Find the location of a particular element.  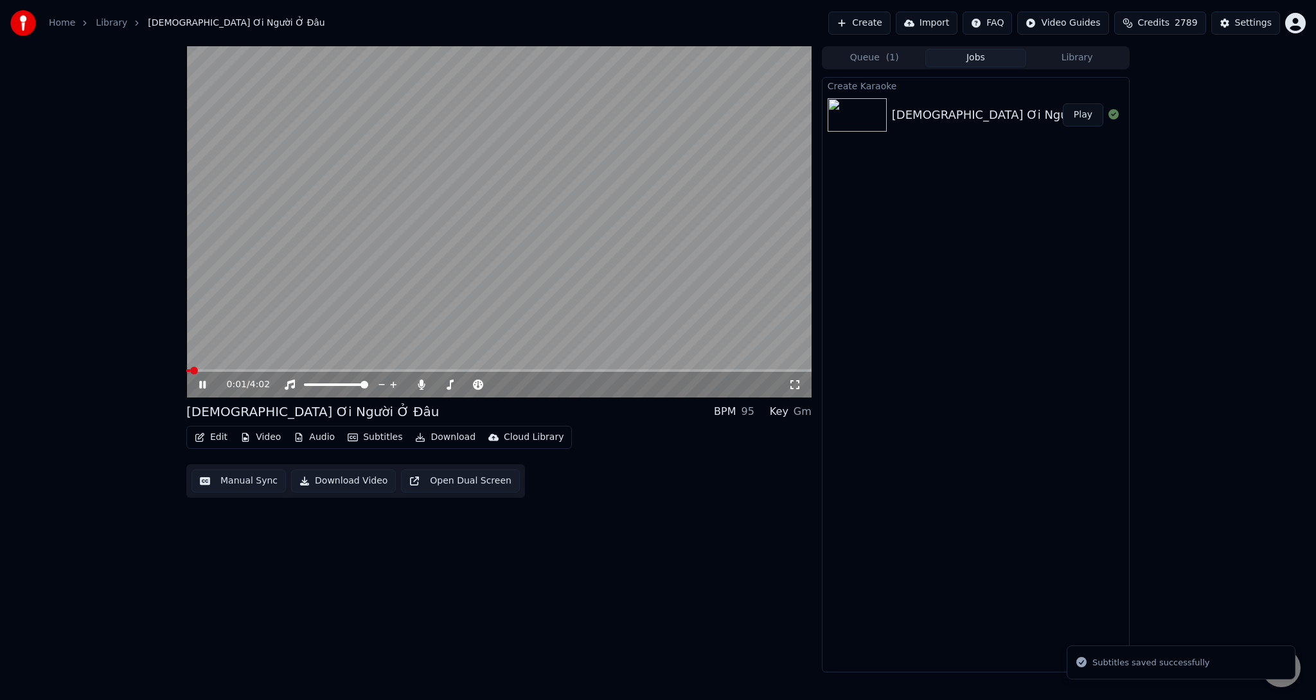

button: Play is located at coordinates (1082, 115).